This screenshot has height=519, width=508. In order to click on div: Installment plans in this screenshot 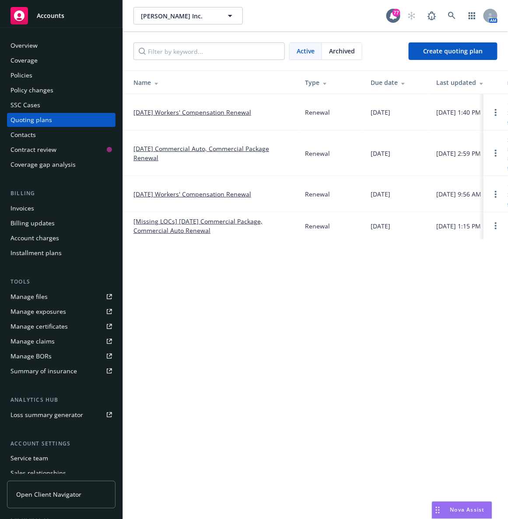, I will do `click(36, 253)`.